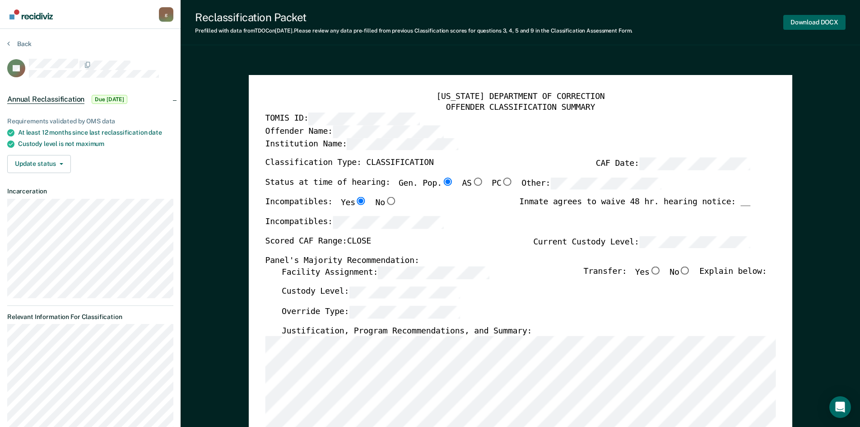 This screenshot has height=427, width=860. Describe the element at coordinates (402, 144) in the screenshot. I see `input: Institution Name:` at that location.